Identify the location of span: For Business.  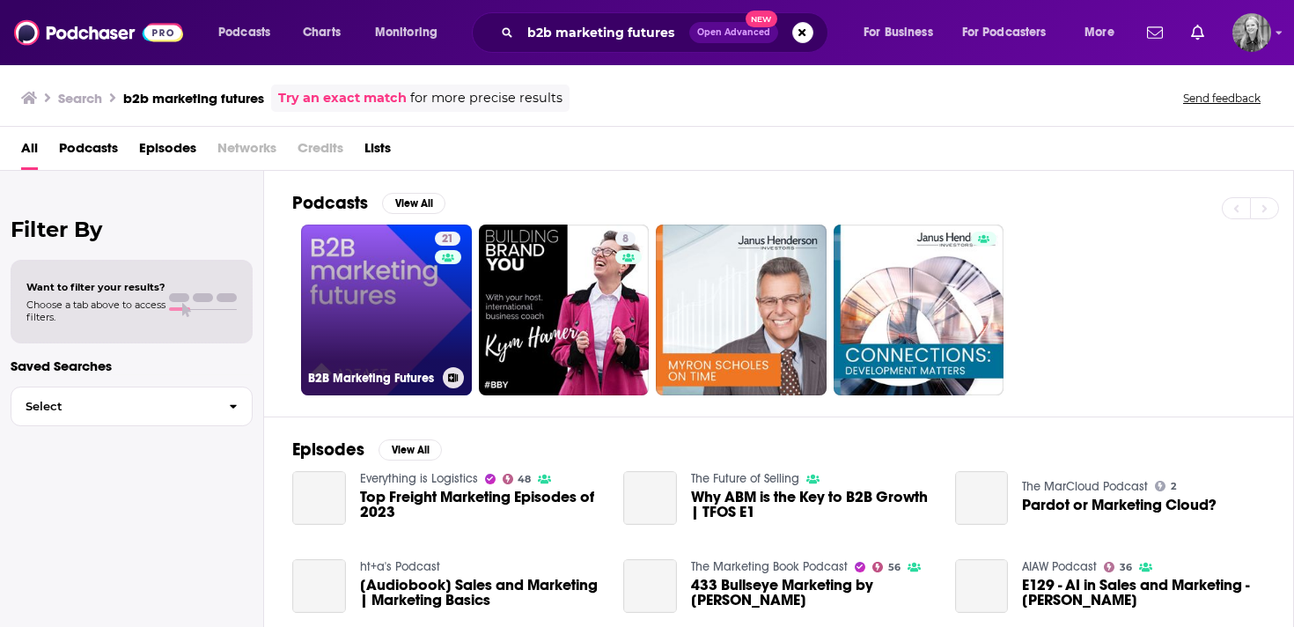
(898, 33).